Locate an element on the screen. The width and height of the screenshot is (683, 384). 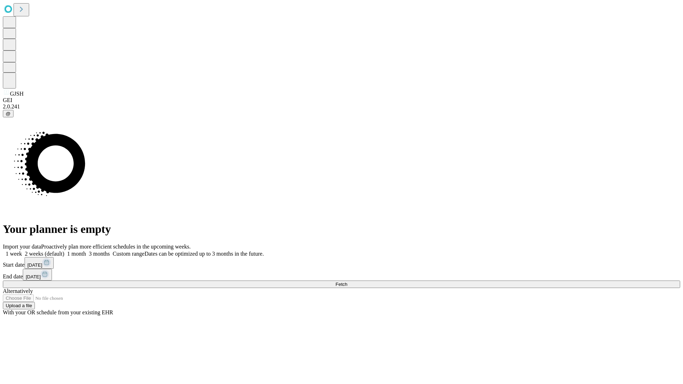
span: Custom range is located at coordinates (128, 254).